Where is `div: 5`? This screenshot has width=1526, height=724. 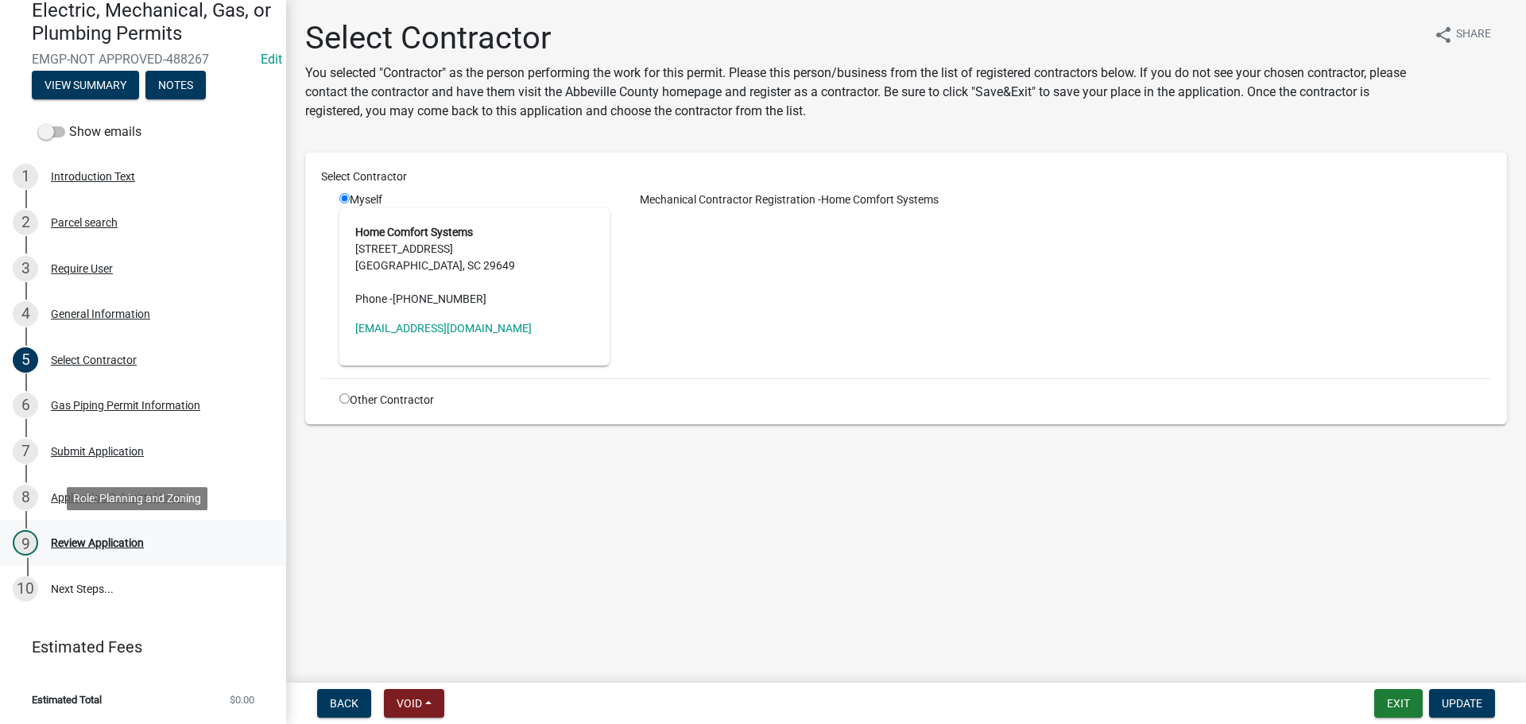 div: 5 is located at coordinates (25, 360).